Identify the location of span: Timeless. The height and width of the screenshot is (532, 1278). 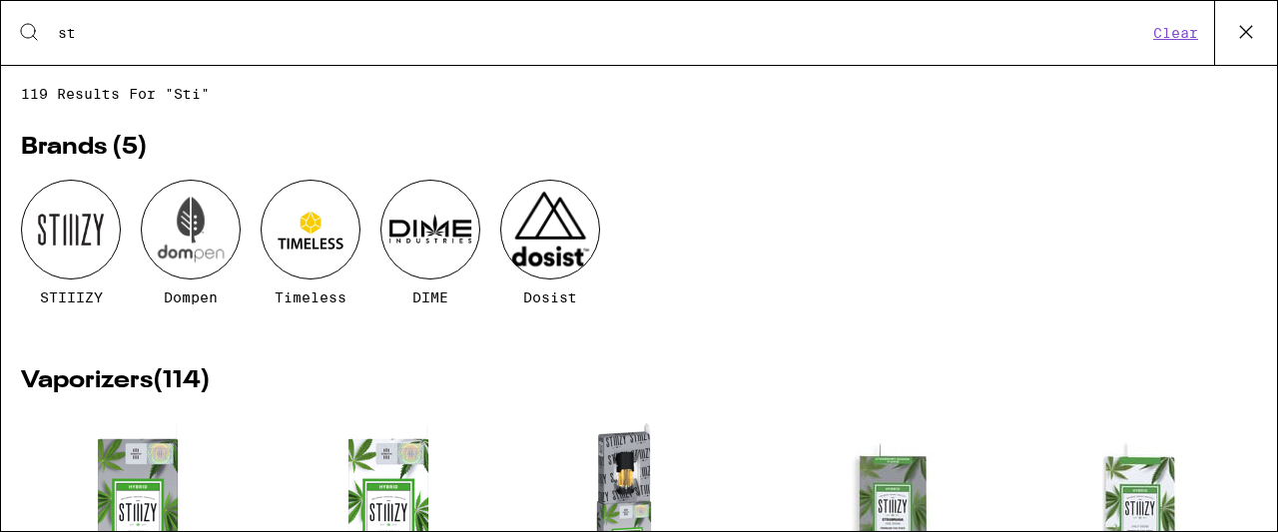
(310, 297).